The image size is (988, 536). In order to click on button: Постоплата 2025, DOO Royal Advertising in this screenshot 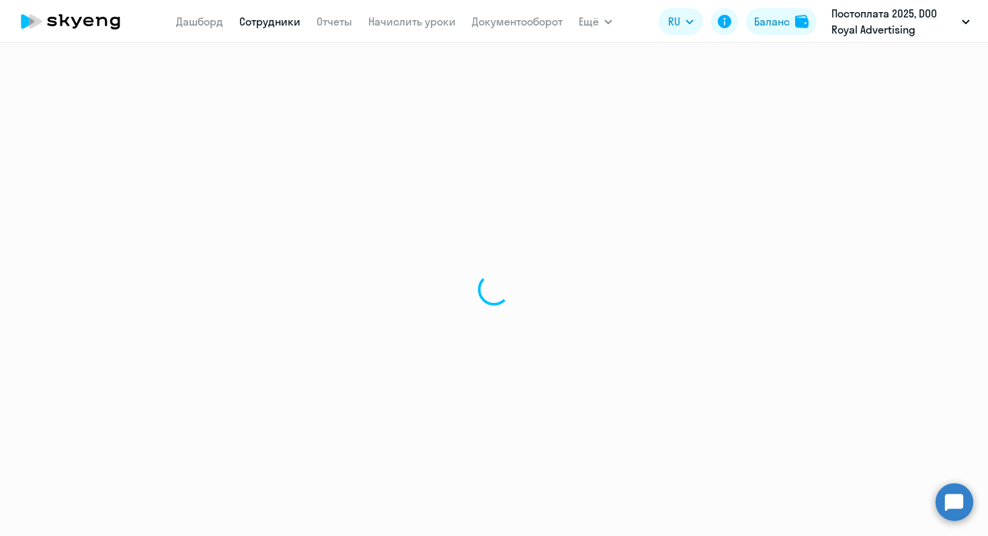, I will do `click(901, 22)`.